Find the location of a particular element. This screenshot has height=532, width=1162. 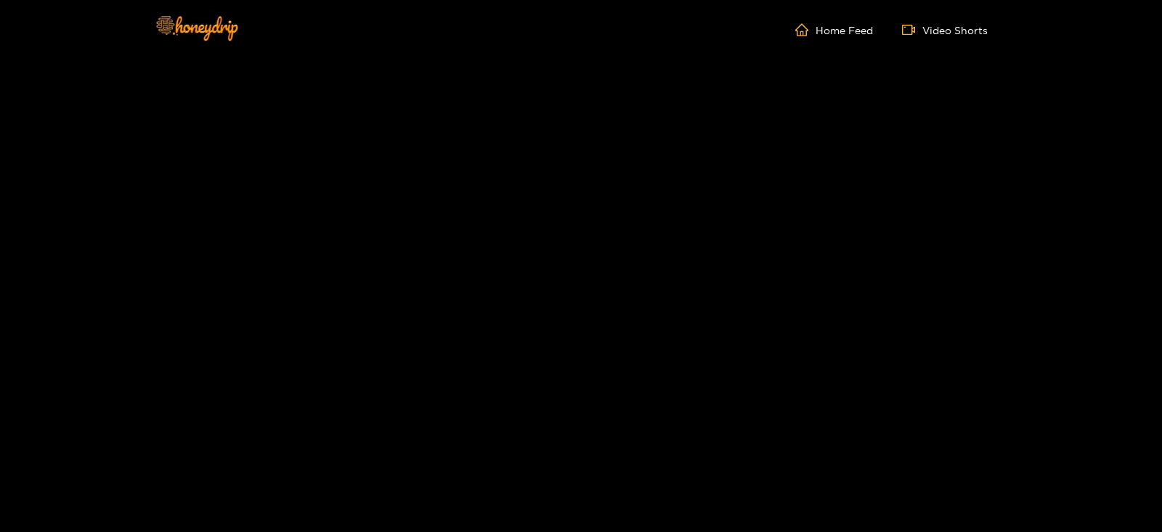

a: Video Shorts is located at coordinates (945, 30).